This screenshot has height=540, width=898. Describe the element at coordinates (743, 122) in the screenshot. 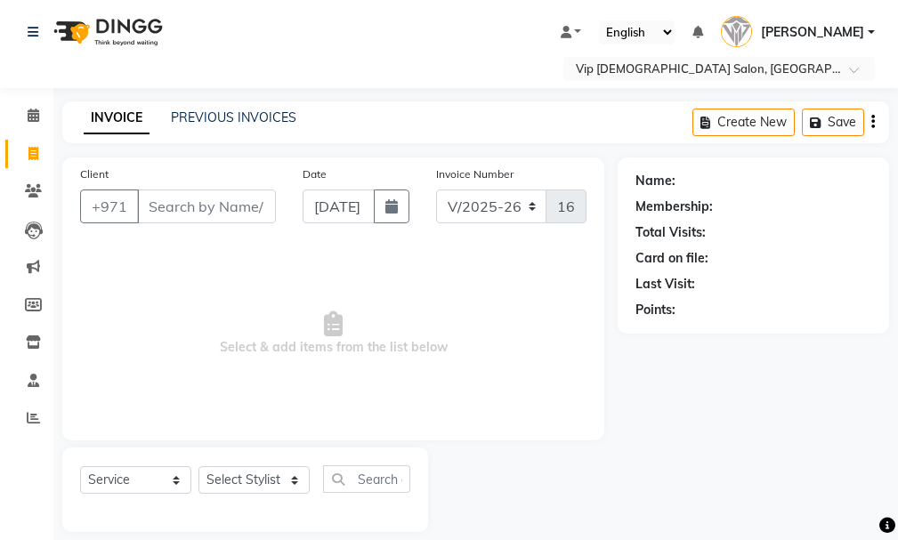

I see `button: Create New` at that location.